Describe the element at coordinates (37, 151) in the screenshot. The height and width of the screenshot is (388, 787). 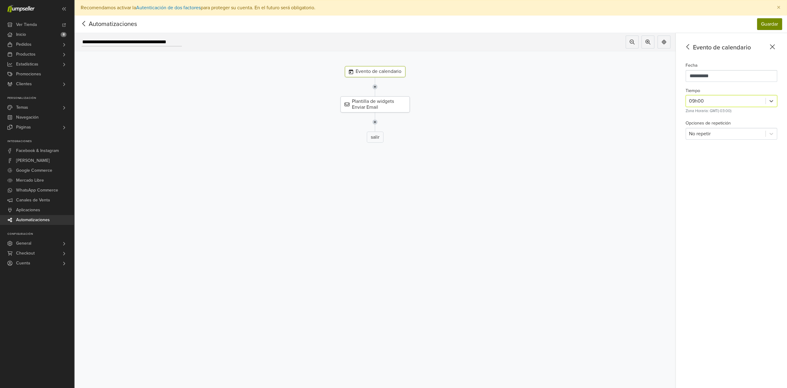
I see `span: Facebook & Instagram` at that location.